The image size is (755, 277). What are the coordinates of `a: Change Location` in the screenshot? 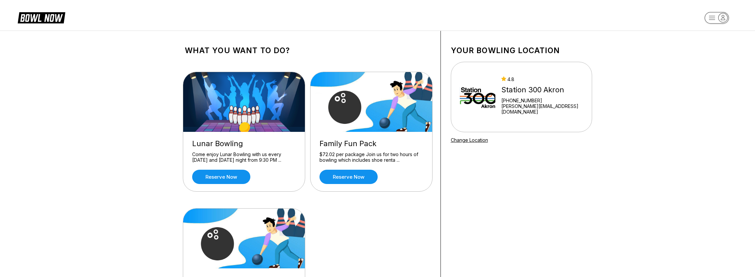 It's located at (469, 140).